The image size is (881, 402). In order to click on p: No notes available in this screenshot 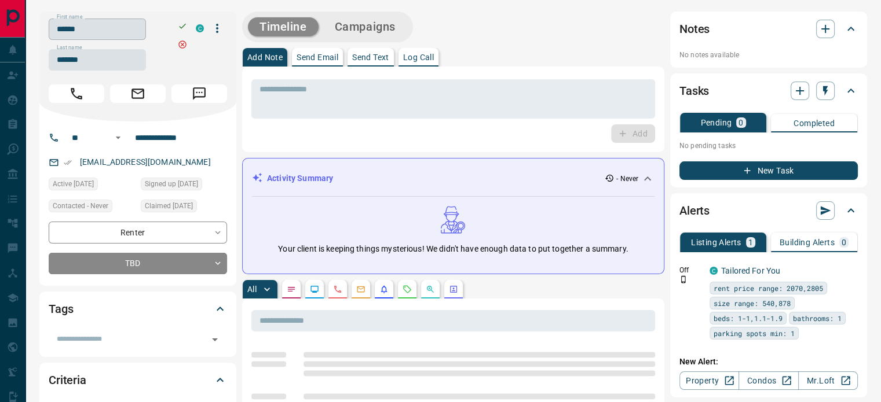, I will do `click(768, 55)`.